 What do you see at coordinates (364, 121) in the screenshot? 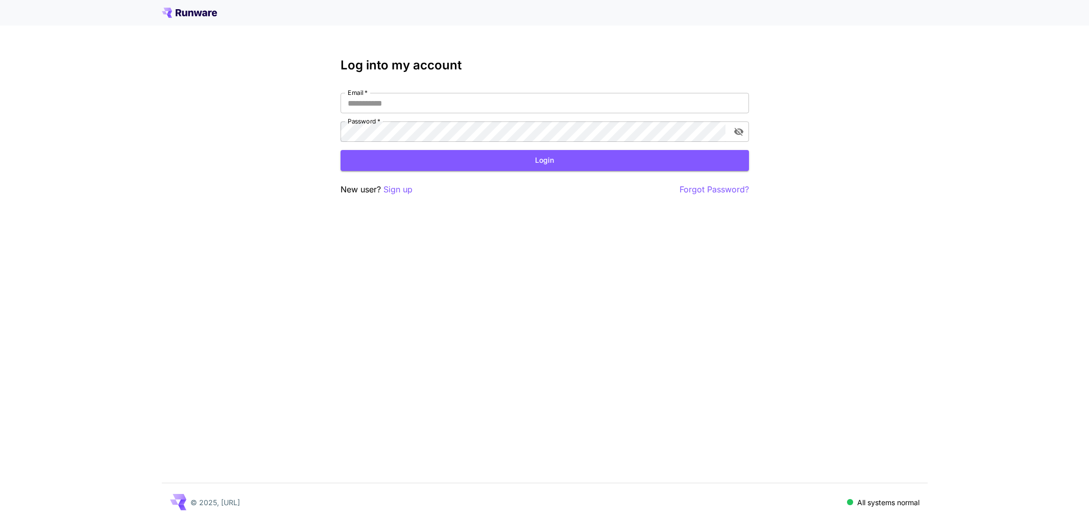
I see `label: Password` at bounding box center [364, 121].